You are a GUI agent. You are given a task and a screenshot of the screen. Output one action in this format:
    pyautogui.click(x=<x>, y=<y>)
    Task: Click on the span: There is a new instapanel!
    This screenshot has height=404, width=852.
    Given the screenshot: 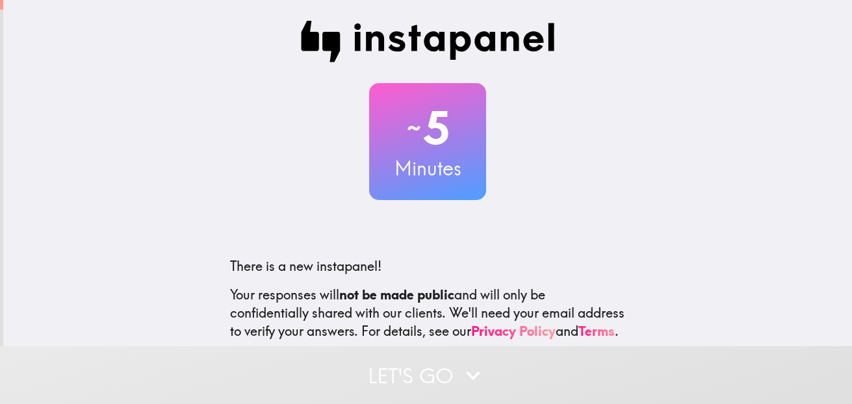 What is the action you would take?
    pyautogui.click(x=305, y=266)
    